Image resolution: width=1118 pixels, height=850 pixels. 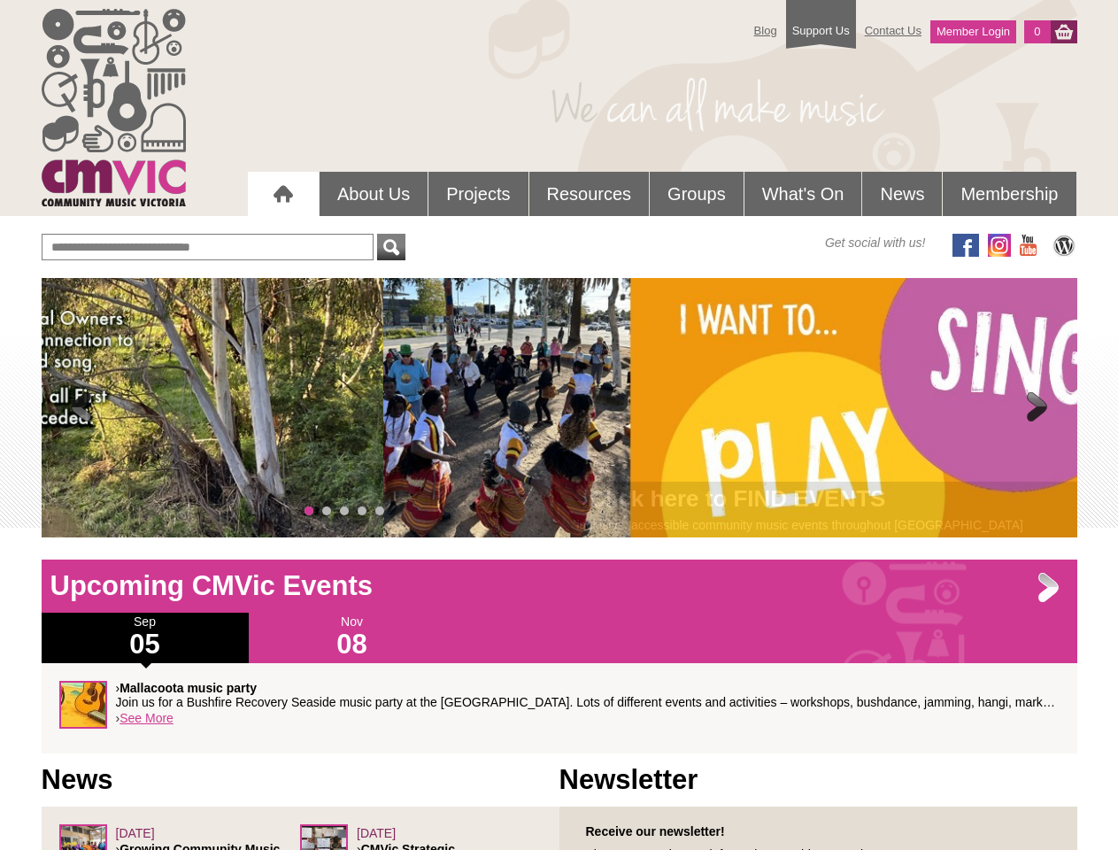 What do you see at coordinates (188, 688) in the screenshot?
I see `strong: Mallacoota music party` at bounding box center [188, 688].